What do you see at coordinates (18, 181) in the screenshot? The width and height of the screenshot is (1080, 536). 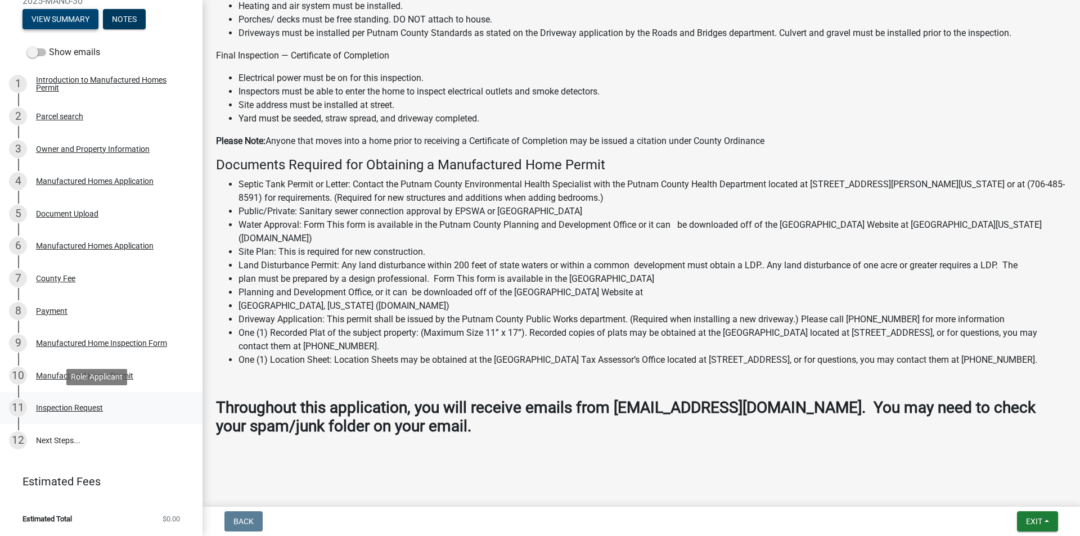 I see `div: 4` at bounding box center [18, 181].